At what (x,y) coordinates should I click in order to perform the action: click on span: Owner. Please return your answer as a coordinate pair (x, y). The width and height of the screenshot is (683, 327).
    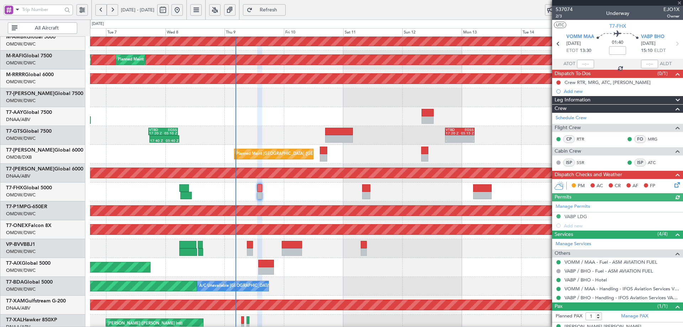
    Looking at the image, I should click on (671, 16).